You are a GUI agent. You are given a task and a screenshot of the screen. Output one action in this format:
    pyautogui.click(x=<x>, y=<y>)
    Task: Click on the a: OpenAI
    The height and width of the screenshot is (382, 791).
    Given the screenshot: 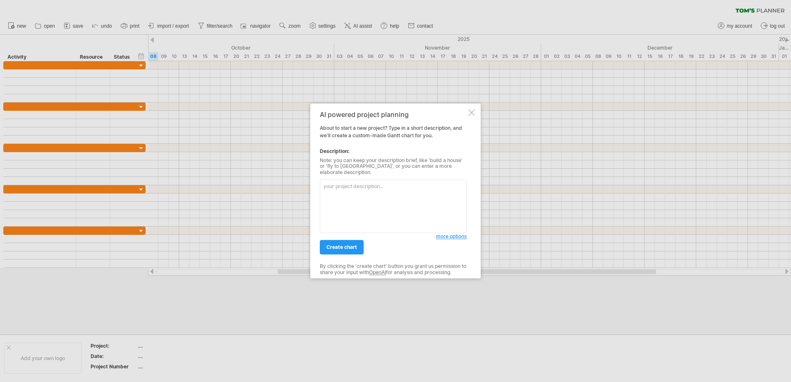 What is the action you would take?
    pyautogui.click(x=378, y=272)
    